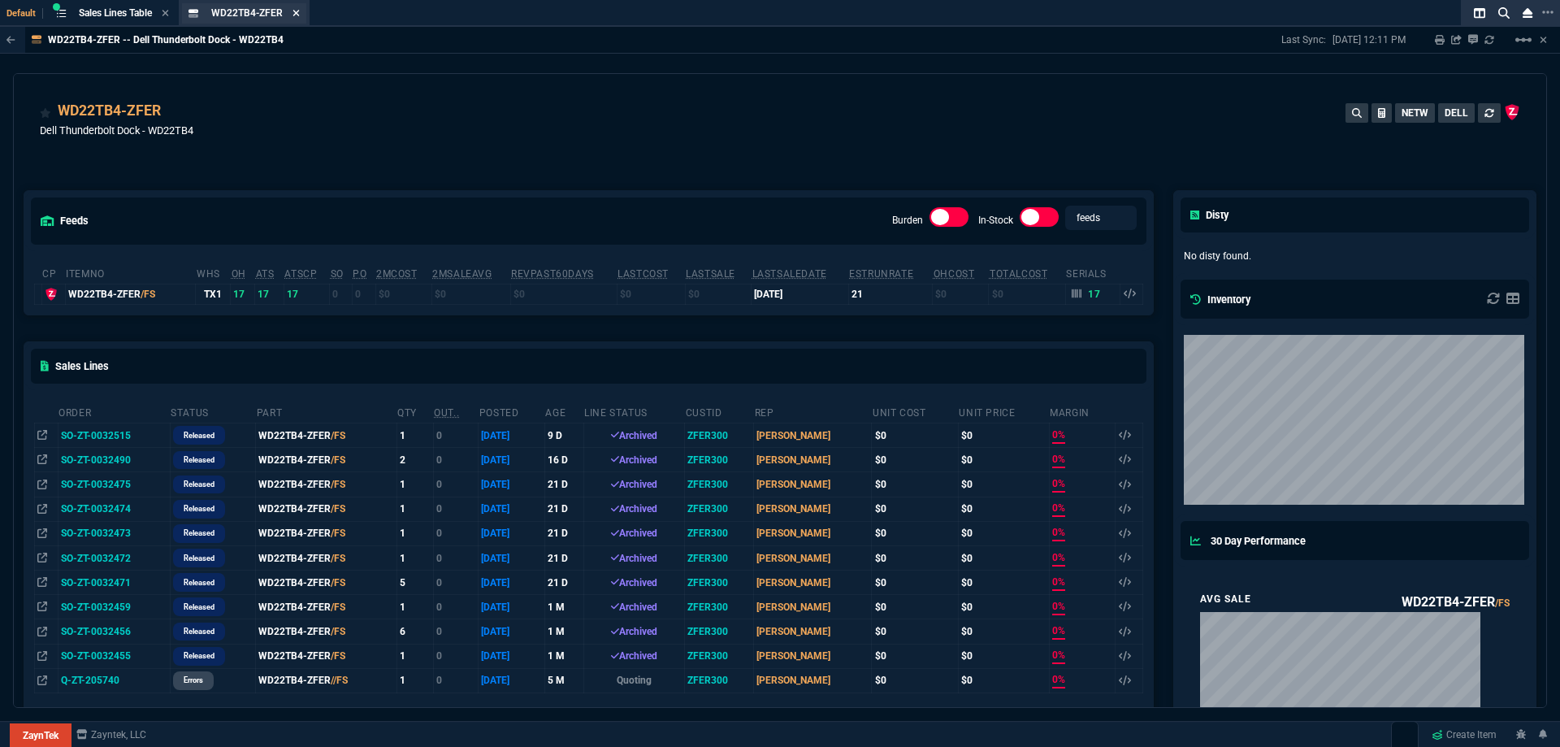 The height and width of the screenshot is (747, 1560). What do you see at coordinates (1355, 256) in the screenshot?
I see `p: No disty found.` at bounding box center [1355, 256].